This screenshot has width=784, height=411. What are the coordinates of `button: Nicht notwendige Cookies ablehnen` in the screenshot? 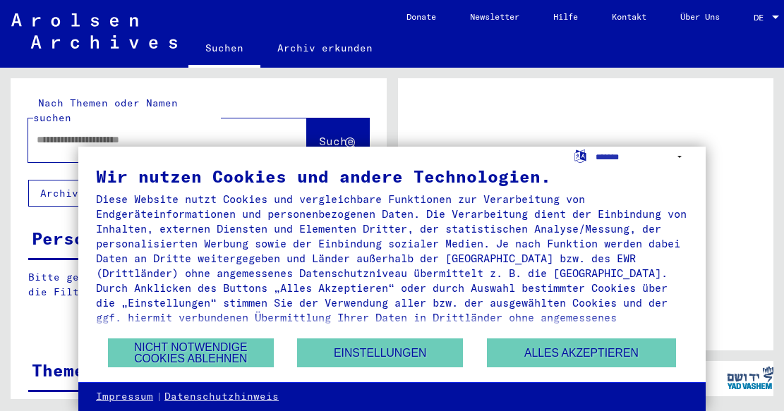 It's located at (191, 353).